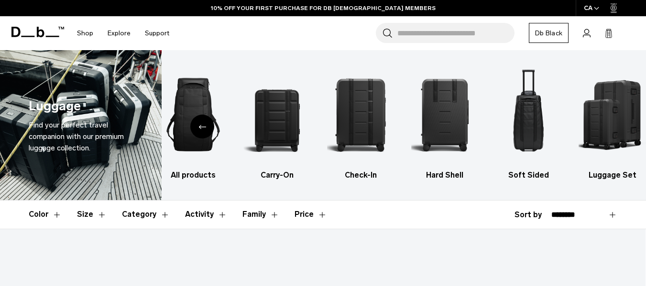 The height and width of the screenshot is (286, 646). What do you see at coordinates (193, 175) in the screenshot?
I see `h3: All products` at bounding box center [193, 175].